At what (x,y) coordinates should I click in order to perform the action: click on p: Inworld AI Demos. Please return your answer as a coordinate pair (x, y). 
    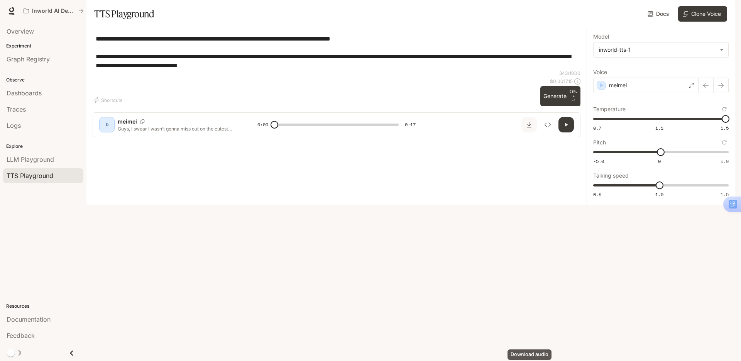
    Looking at the image, I should click on (54, 11).